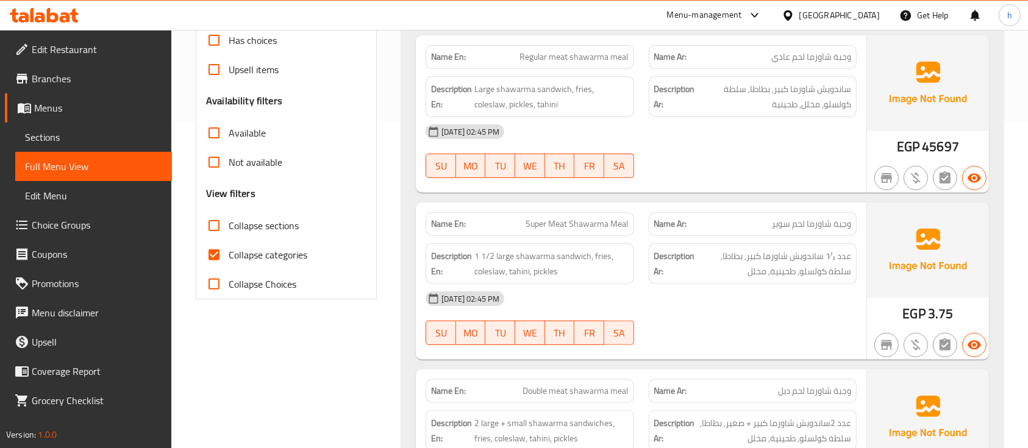  Describe the element at coordinates (97, 225) in the screenshot. I see `span: Choice Groups` at that location.